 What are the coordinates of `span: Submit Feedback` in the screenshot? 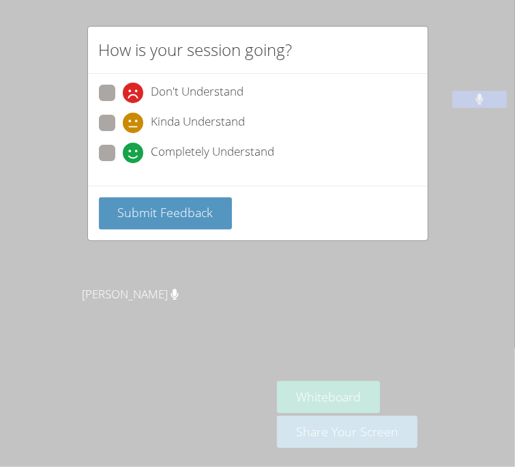 It's located at (165, 212).